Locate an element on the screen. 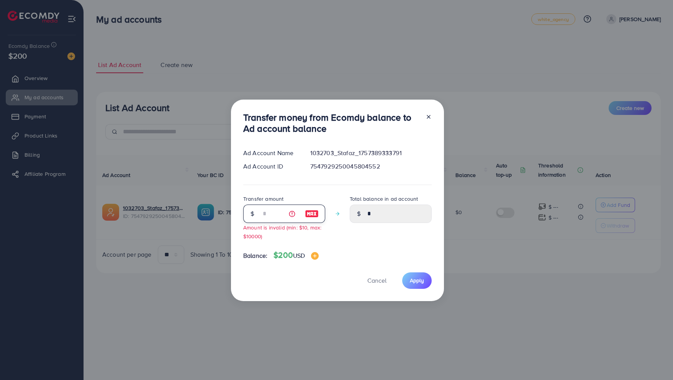  div: 7547929250045804552 is located at coordinates (371, 166).